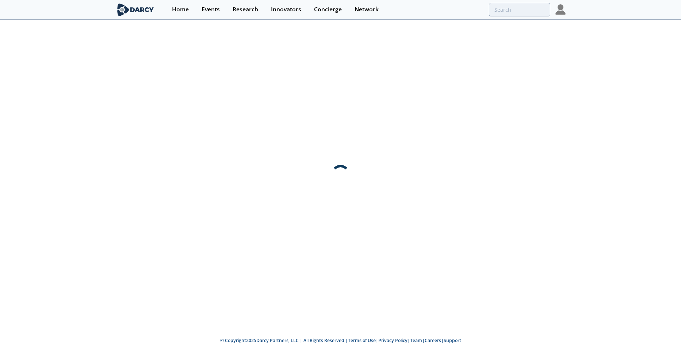  What do you see at coordinates (393, 340) in the screenshot?
I see `a: Privacy Policy` at bounding box center [393, 340].